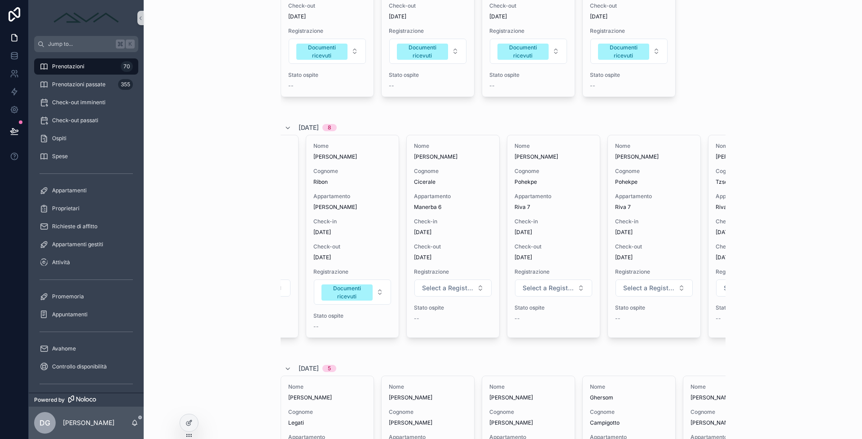 The image size is (862, 439). What do you see at coordinates (66, 208) in the screenshot?
I see `span: Proprietari` at bounding box center [66, 208].